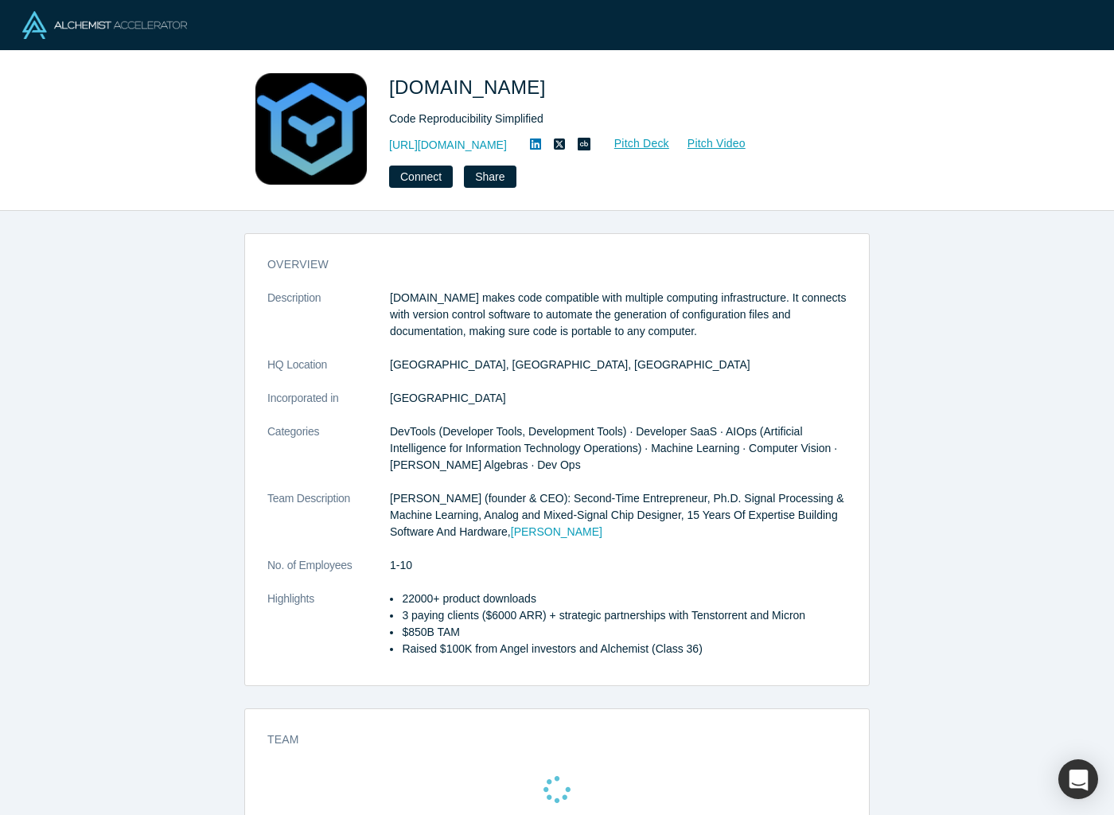  What do you see at coordinates (421, 177) in the screenshot?
I see `button: Connect` at bounding box center [421, 177].